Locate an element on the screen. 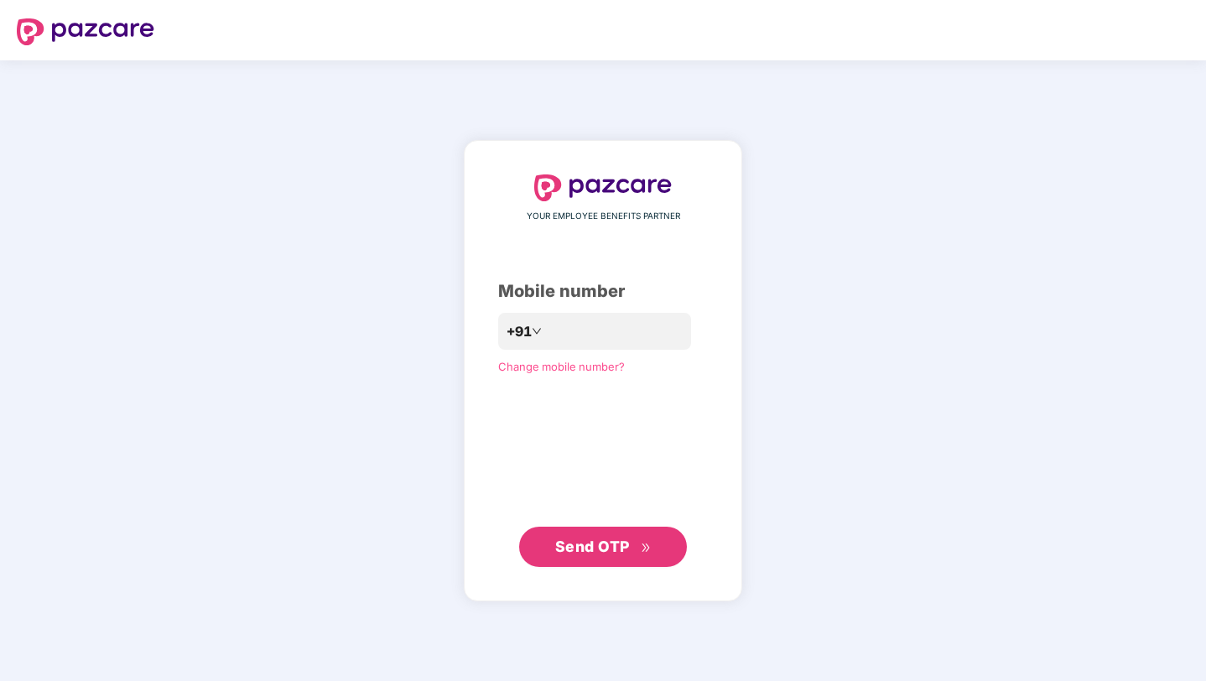 The image size is (1206, 681). button: Send OTPdouble-right is located at coordinates (603, 547).